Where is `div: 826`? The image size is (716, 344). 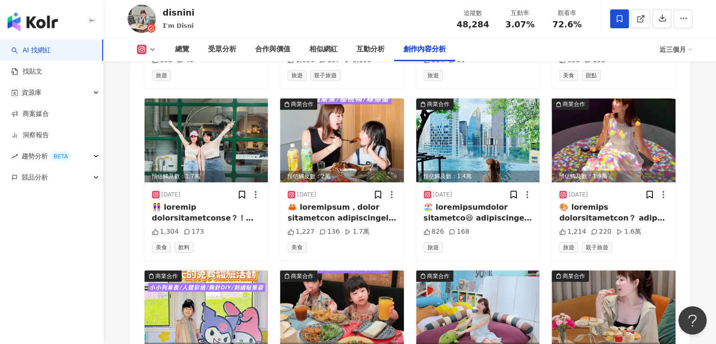
div: 826 is located at coordinates (434, 232).